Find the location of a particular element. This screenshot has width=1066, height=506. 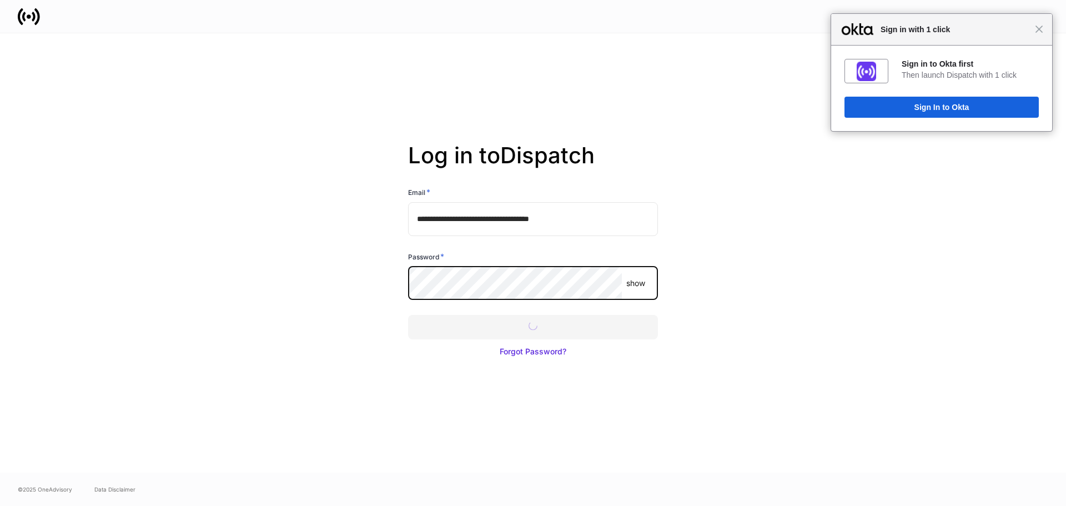

div: Then launch Dispatch with 1 click is located at coordinates (970, 75).